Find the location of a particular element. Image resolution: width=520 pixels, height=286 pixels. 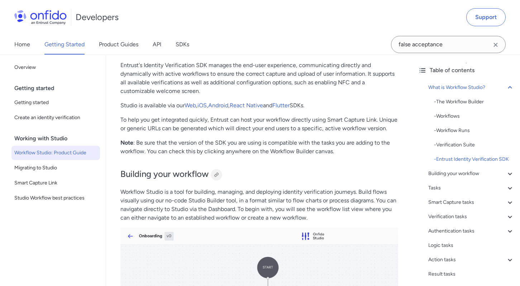

a: What is Workflow Studio? is located at coordinates (472, 88).